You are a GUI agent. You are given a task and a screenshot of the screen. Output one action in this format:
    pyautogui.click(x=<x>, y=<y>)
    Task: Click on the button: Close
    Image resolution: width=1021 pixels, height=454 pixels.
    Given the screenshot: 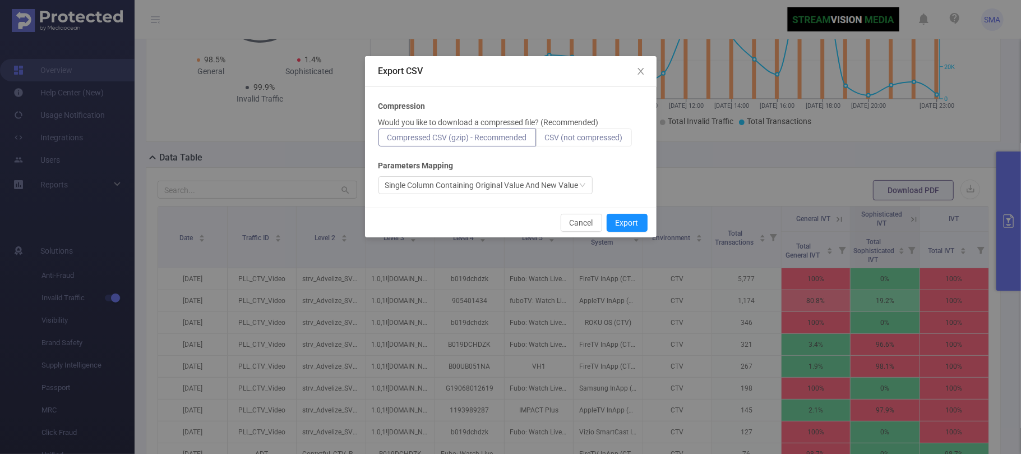 What is the action you would take?
    pyautogui.click(x=641, y=72)
    